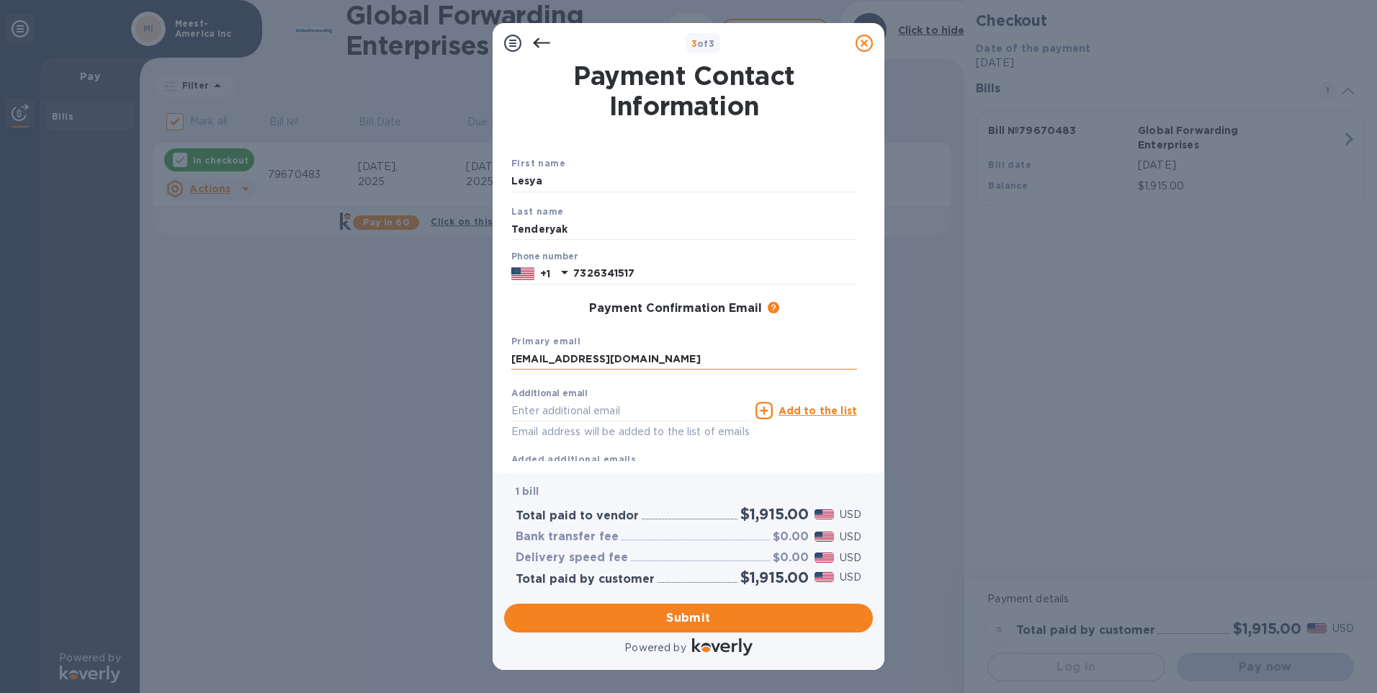 The height and width of the screenshot is (693, 1377). What do you see at coordinates (689, 618) in the screenshot?
I see `button: Submit` at bounding box center [689, 618].